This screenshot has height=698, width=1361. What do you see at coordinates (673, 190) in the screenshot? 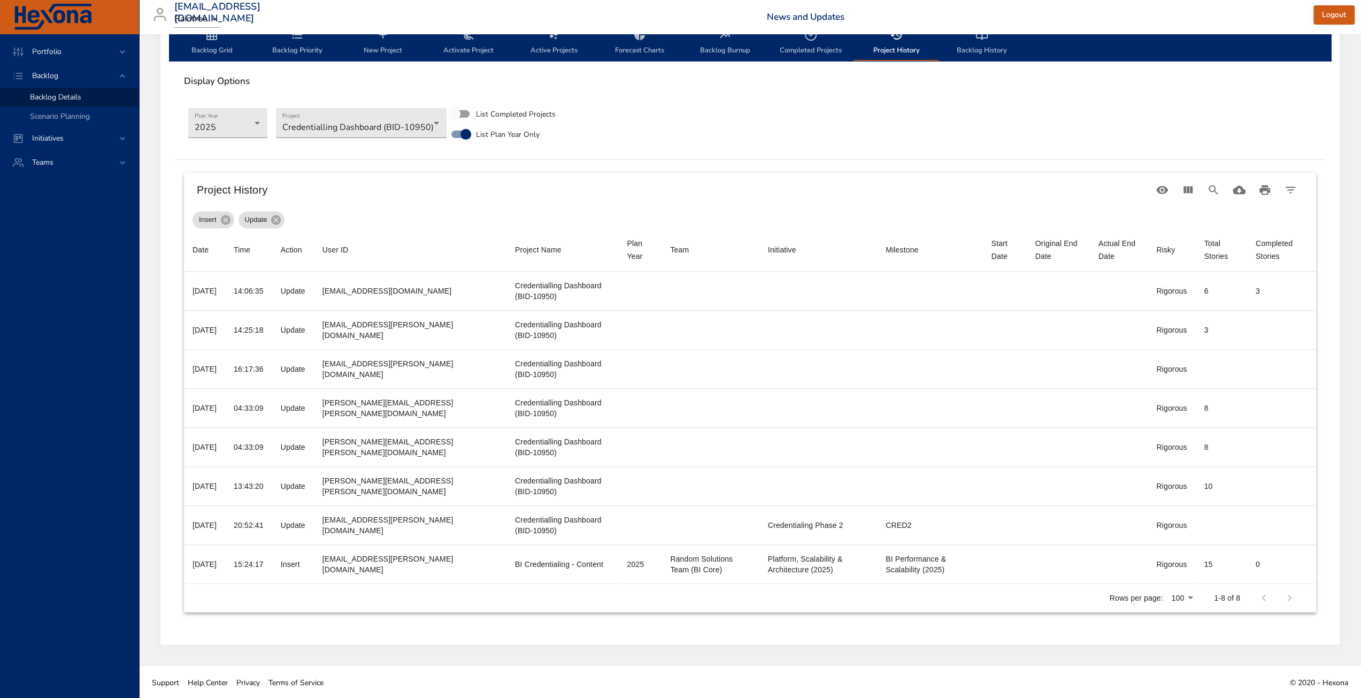
I see `h6: Project History` at bounding box center [673, 190].